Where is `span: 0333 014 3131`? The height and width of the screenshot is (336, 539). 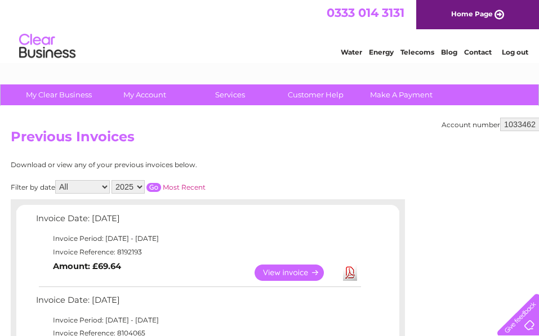 span: 0333 014 3131 is located at coordinates (366, 12).